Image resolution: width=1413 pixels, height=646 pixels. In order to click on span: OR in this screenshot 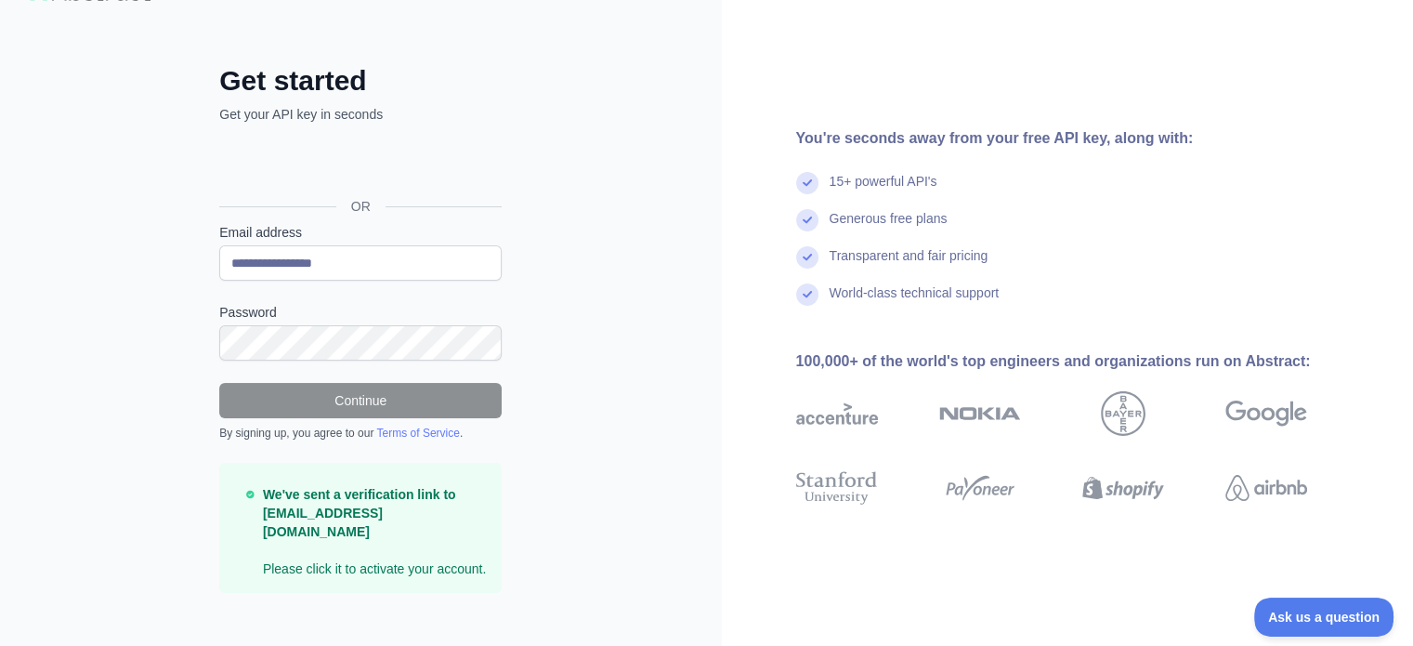, I will do `click(360, 206)`.